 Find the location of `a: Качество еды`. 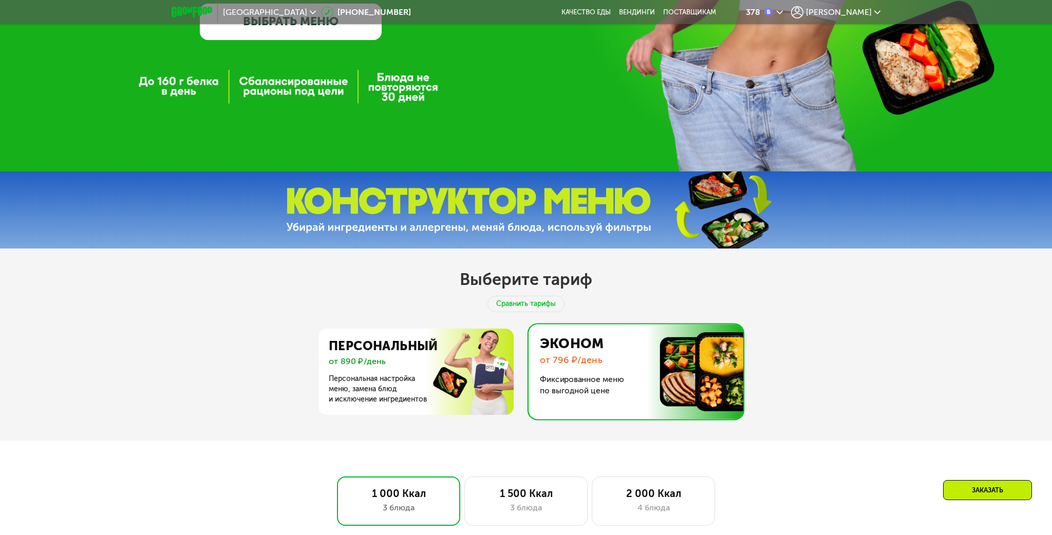

a: Качество еды is located at coordinates (586, 12).